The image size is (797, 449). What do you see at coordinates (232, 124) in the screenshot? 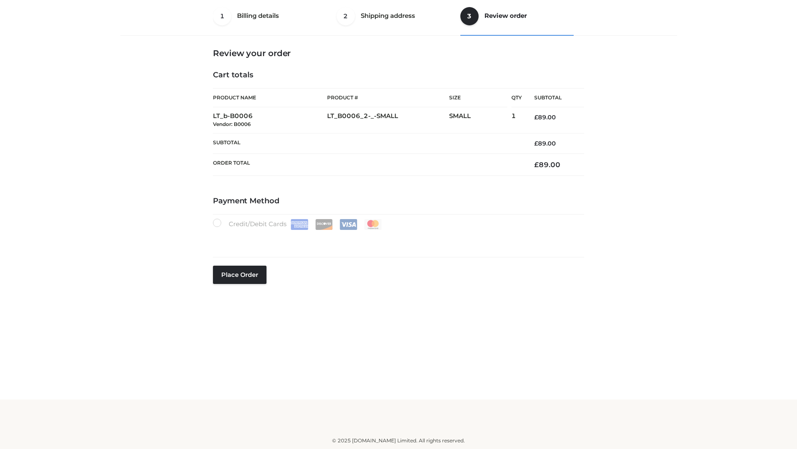
I see `small: Vendor: B0006` at bounding box center [232, 124].